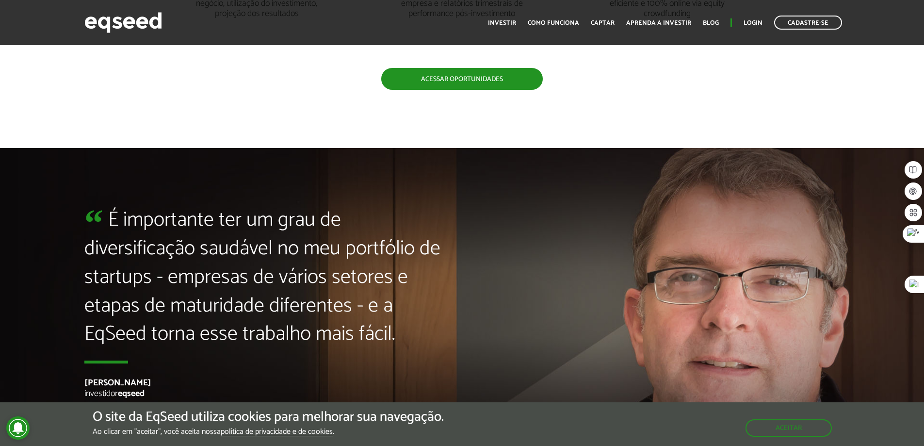 This screenshot has height=446, width=924. I want to click on img: EqSeed, so click(123, 22).